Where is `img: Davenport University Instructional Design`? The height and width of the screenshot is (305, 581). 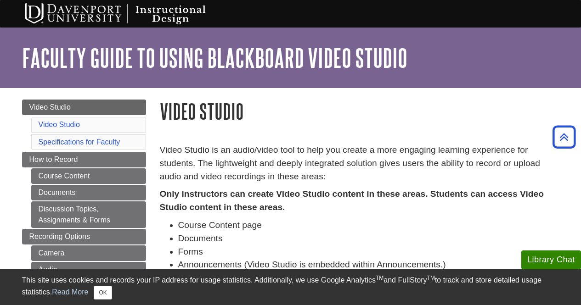 img: Davenport University Instructional Design is located at coordinates (128, 14).